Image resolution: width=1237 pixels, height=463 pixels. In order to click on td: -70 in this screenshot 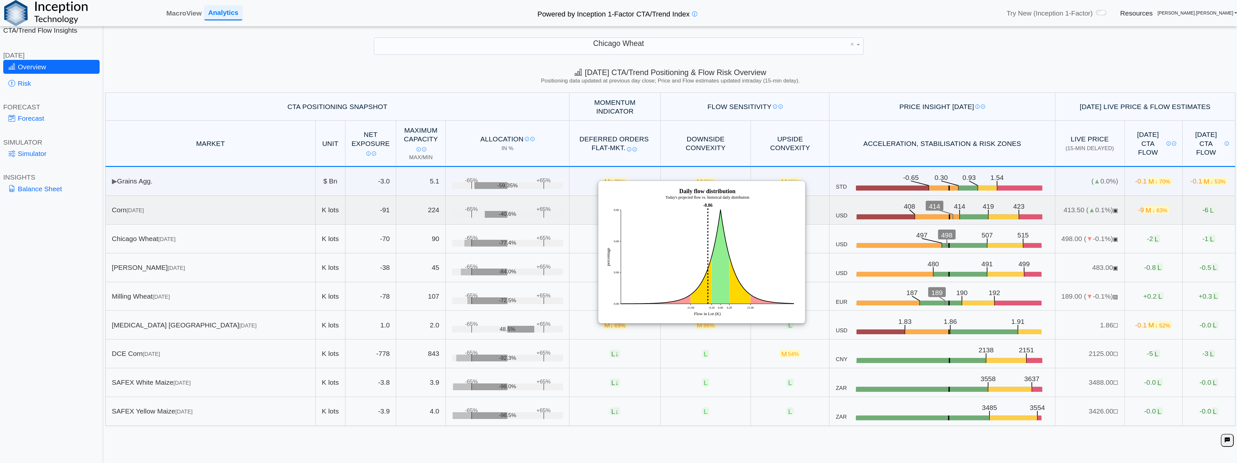, I will do `click(371, 239)`.